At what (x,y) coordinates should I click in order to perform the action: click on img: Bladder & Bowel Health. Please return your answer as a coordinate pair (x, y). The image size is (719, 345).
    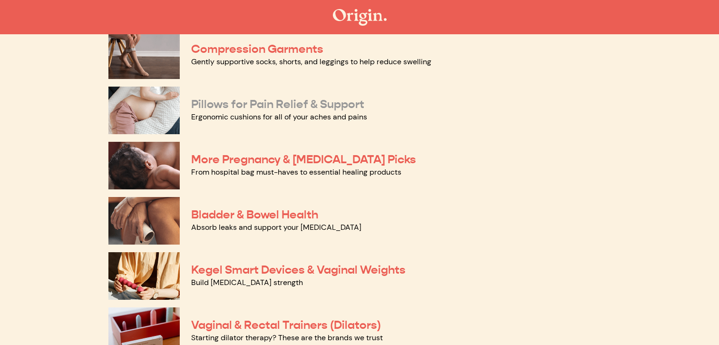
    Looking at the image, I should click on (144, 221).